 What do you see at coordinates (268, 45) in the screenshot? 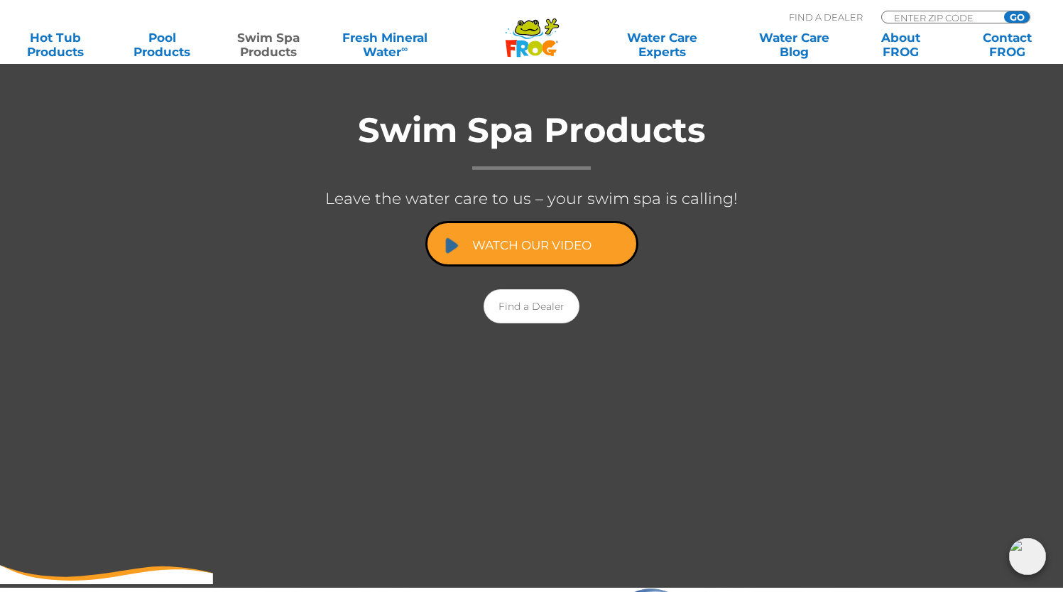
I see `a: Swim SpaProducts` at bounding box center [268, 45].